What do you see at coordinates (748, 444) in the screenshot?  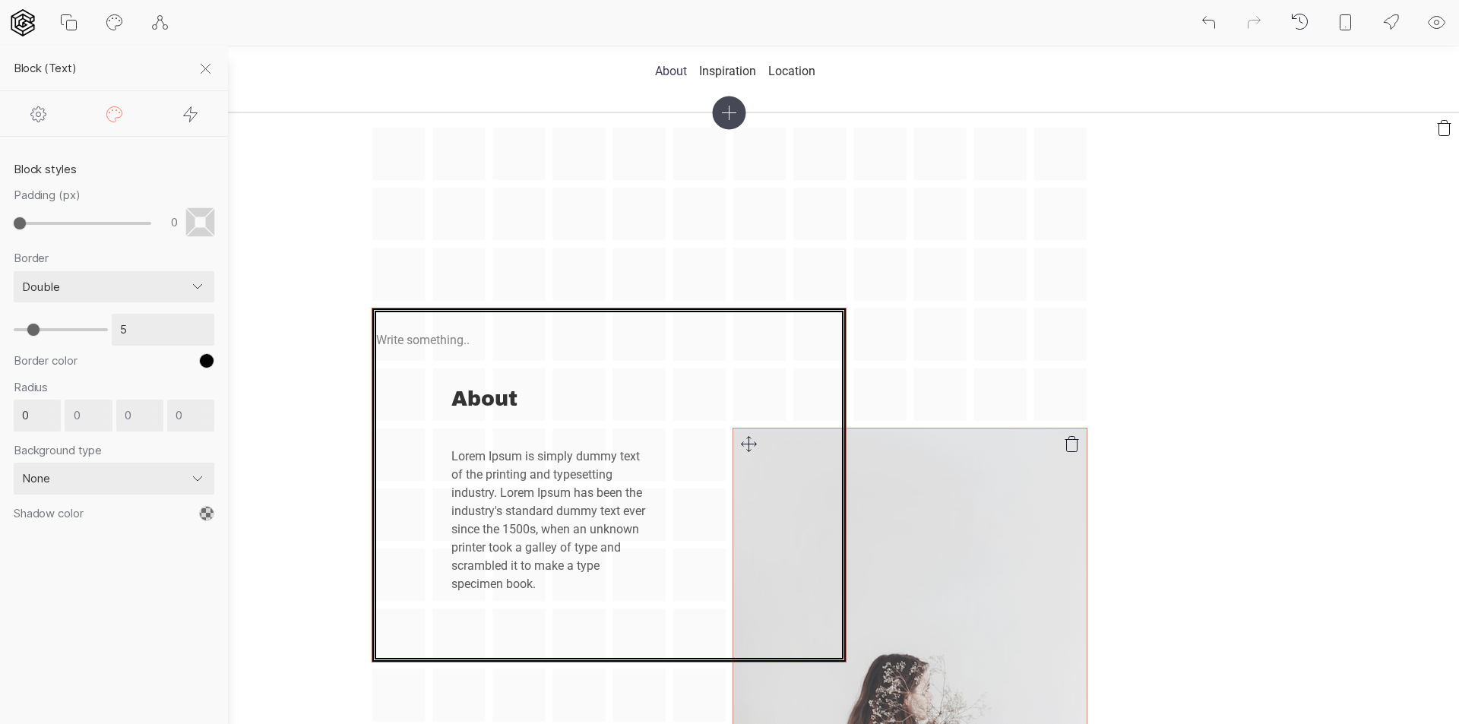 I see `div: Move block` at bounding box center [748, 444].